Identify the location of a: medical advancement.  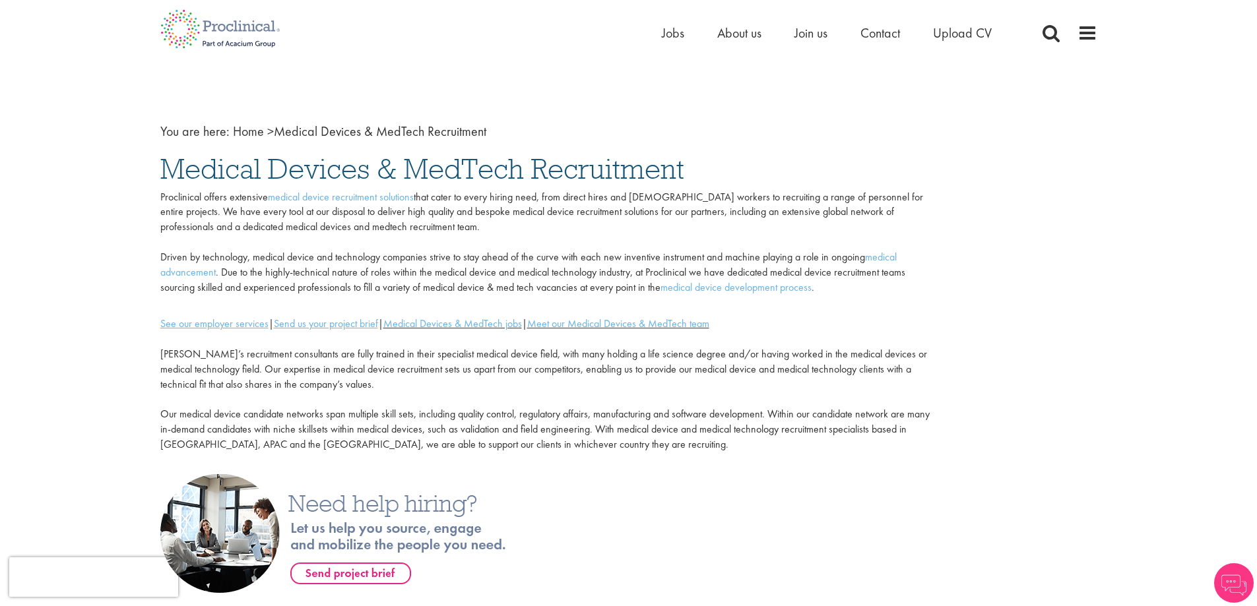
(528, 265).